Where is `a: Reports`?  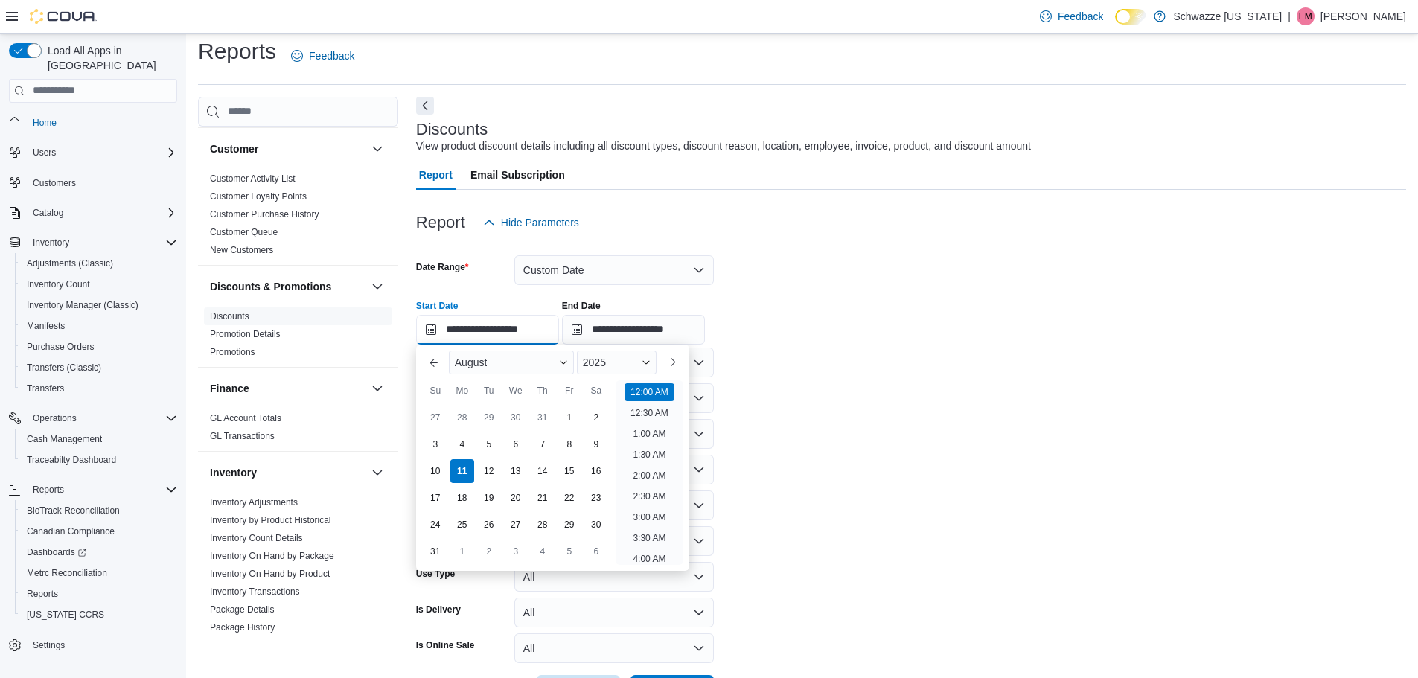 a: Reports is located at coordinates (42, 594).